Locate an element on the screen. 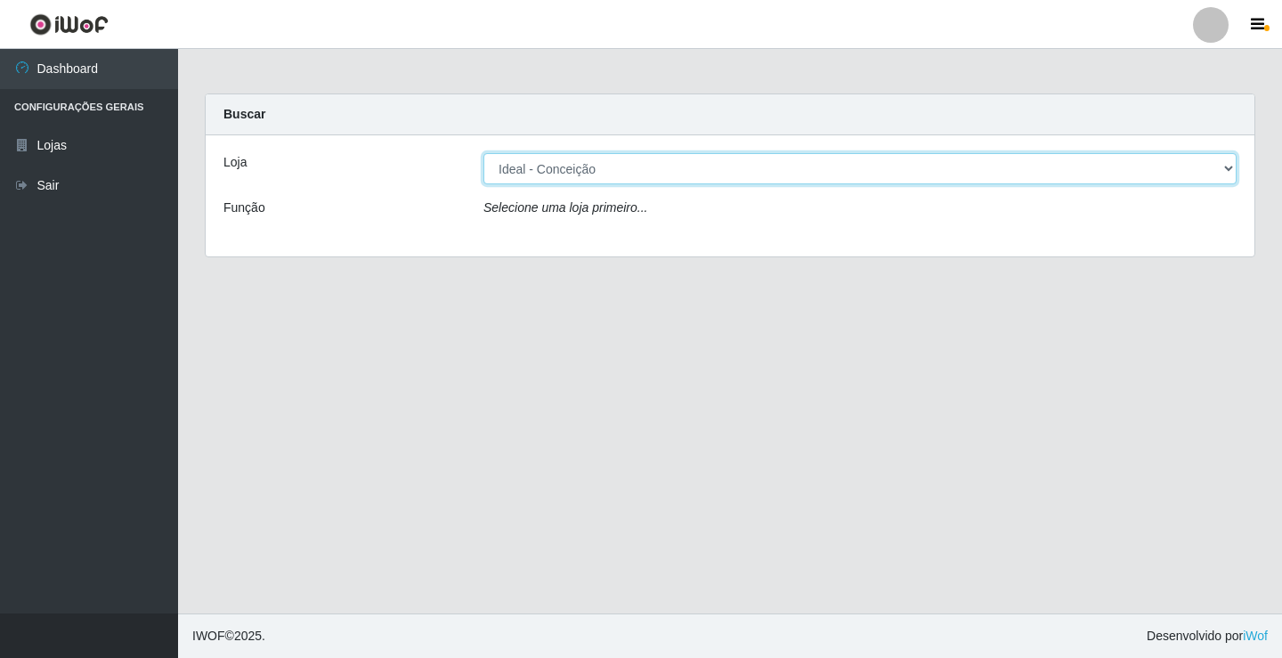 The height and width of the screenshot is (658, 1282). span: © 2025 . is located at coordinates (229, 636).